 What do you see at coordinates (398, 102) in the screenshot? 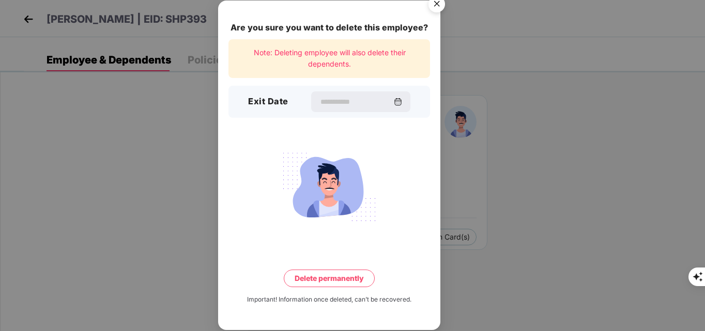
I see `img: svg+xml;base64,PHN2ZyBpZD0iQ2FsZW5kYXItMzJ4MzIiIHhtbG5zPSJodHRwOi8vd3d3LnczLm9yZy8yMDAwL3N2ZyIgd2...` at bounding box center [398, 102].